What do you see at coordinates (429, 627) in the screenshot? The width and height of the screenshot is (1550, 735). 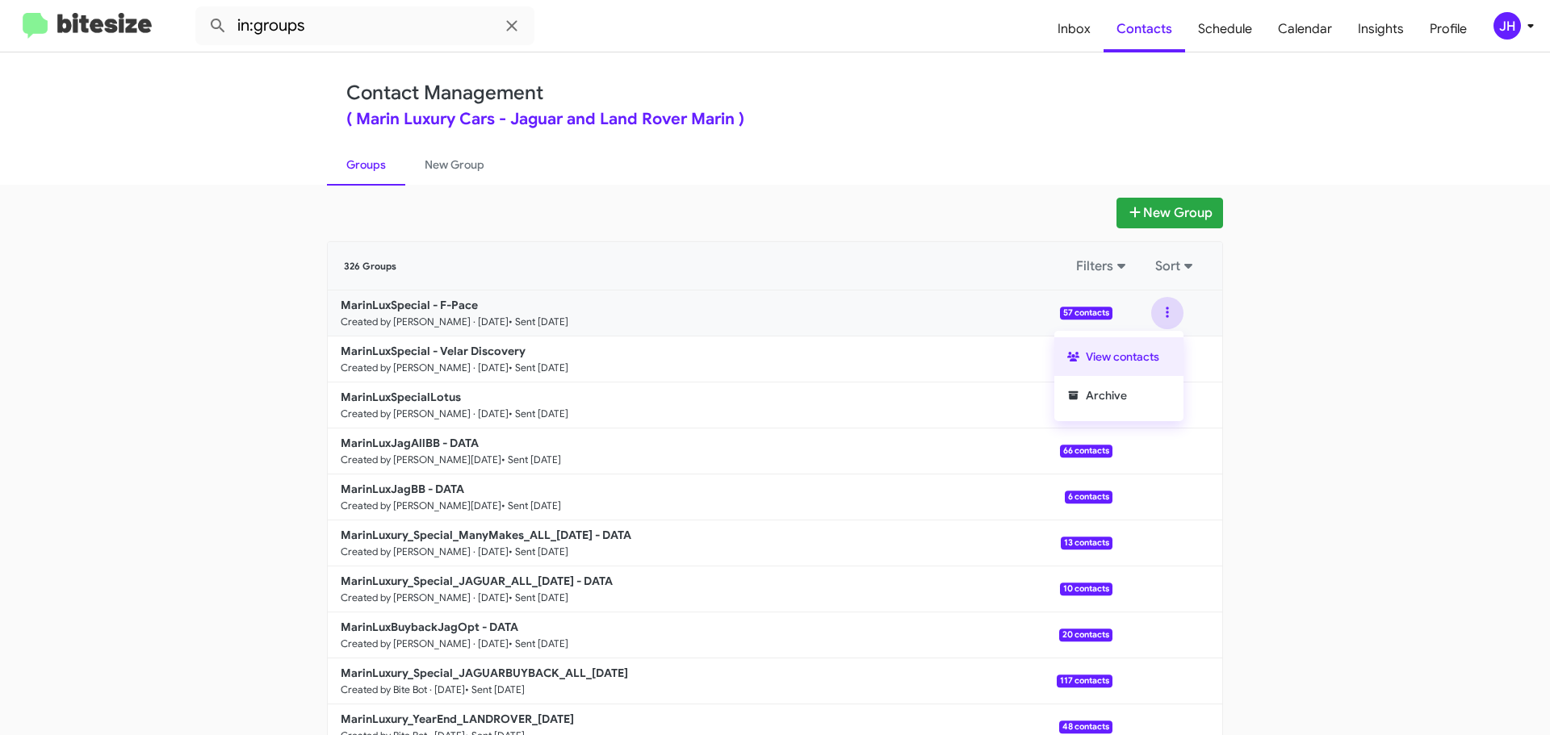 I see `b: MarinLuxBuybackJagOpt - DATA` at bounding box center [429, 627].